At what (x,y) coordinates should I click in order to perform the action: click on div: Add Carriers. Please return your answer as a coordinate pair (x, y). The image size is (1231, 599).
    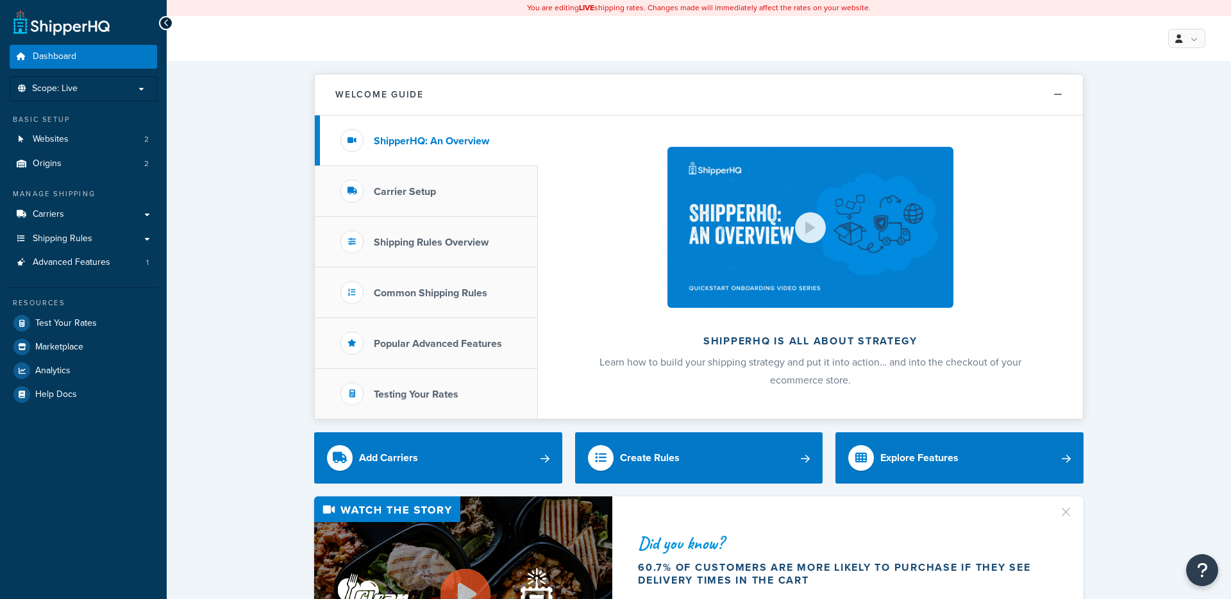
    Looking at the image, I should click on (388, 458).